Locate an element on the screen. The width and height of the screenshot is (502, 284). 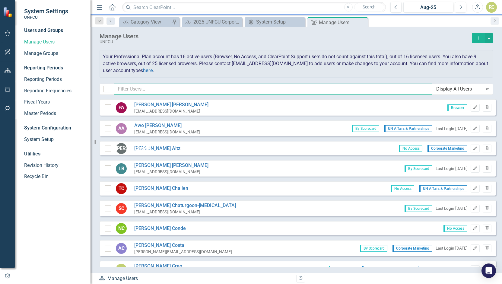
a: Manage Groups is located at coordinates (54, 53).